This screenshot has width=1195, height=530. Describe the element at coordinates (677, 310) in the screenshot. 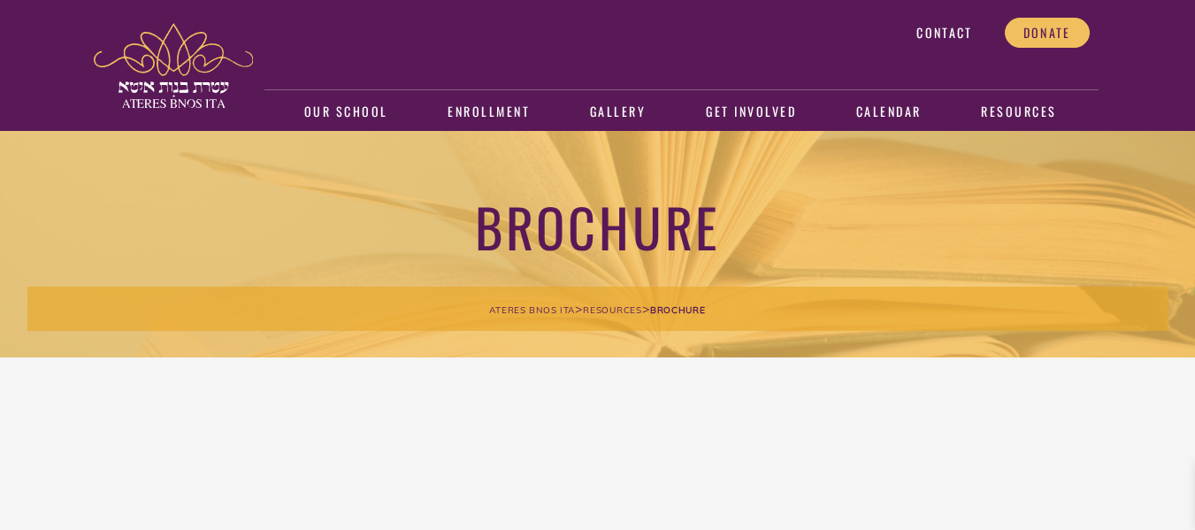

I see `span: Brochure` at that location.